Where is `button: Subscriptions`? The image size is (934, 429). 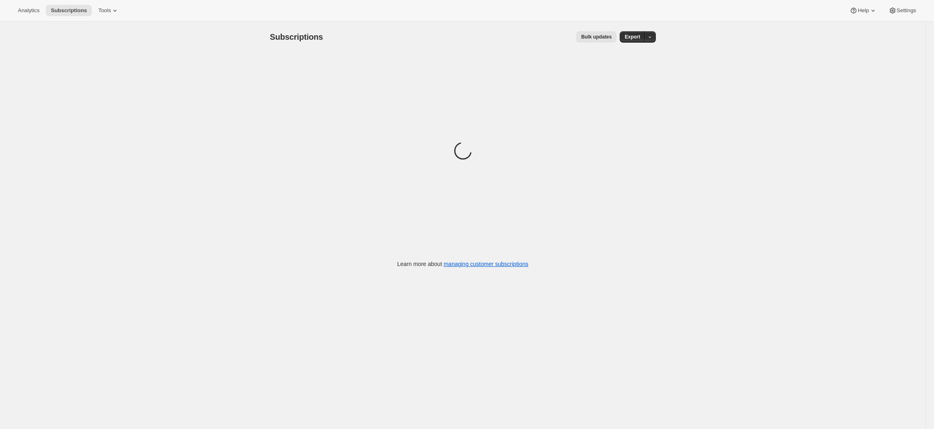
button: Subscriptions is located at coordinates (69, 11).